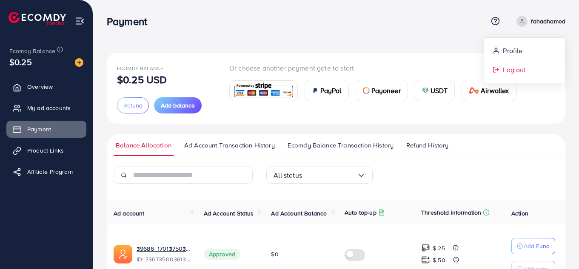 The width and height of the screenshot is (579, 269). Describe the element at coordinates (46, 151) in the screenshot. I see `a: Product Links` at that location.